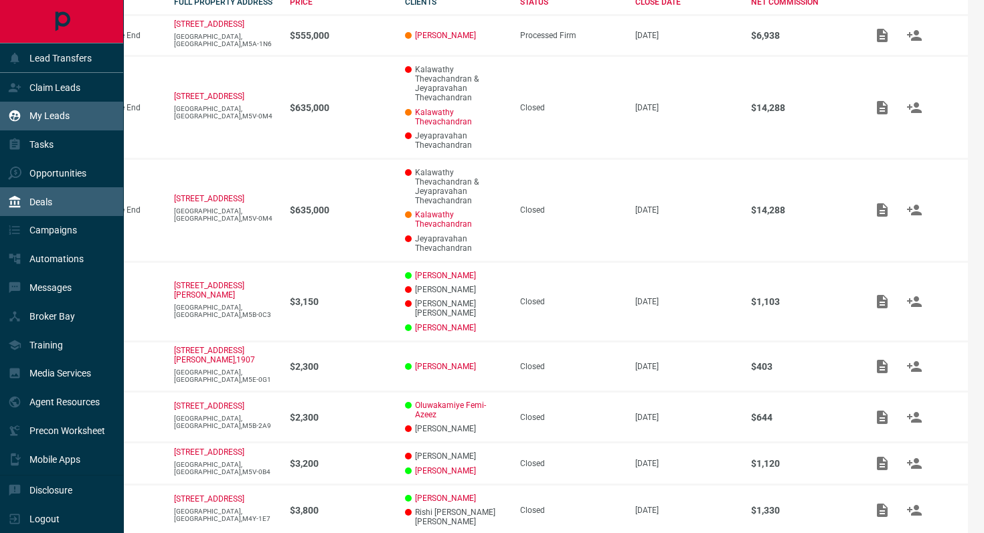 This screenshot has height=533, width=984. What do you see at coordinates (571, 35) in the screenshot?
I see `div: Processed Firm` at bounding box center [571, 35].